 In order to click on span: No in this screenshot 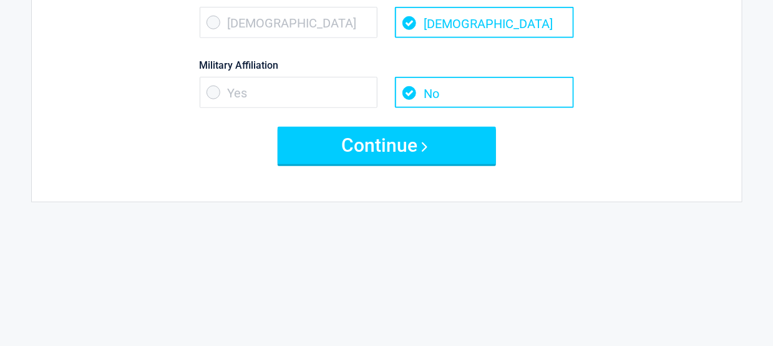, I will do `click(484, 92)`.